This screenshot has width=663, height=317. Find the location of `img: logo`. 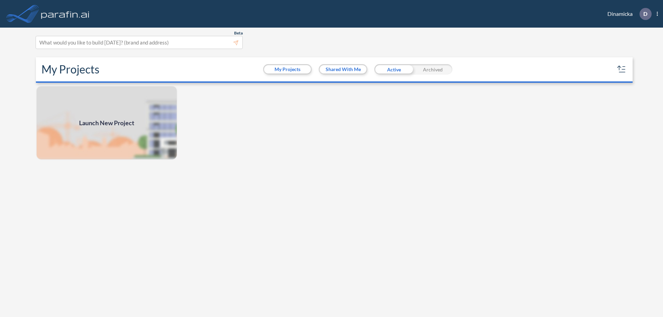

img: logo is located at coordinates (65, 14).